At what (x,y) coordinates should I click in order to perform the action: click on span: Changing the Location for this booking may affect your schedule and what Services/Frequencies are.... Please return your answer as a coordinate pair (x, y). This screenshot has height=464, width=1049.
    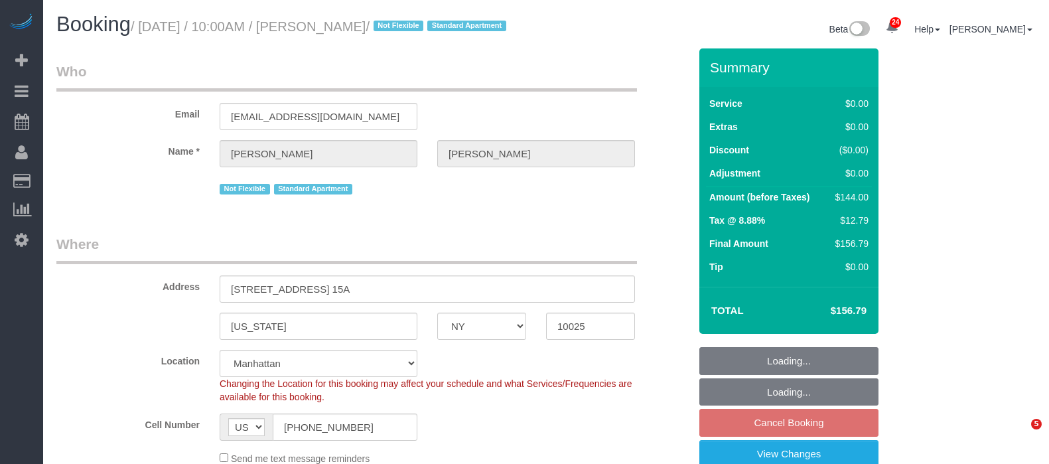
    Looking at the image, I should click on (426, 390).